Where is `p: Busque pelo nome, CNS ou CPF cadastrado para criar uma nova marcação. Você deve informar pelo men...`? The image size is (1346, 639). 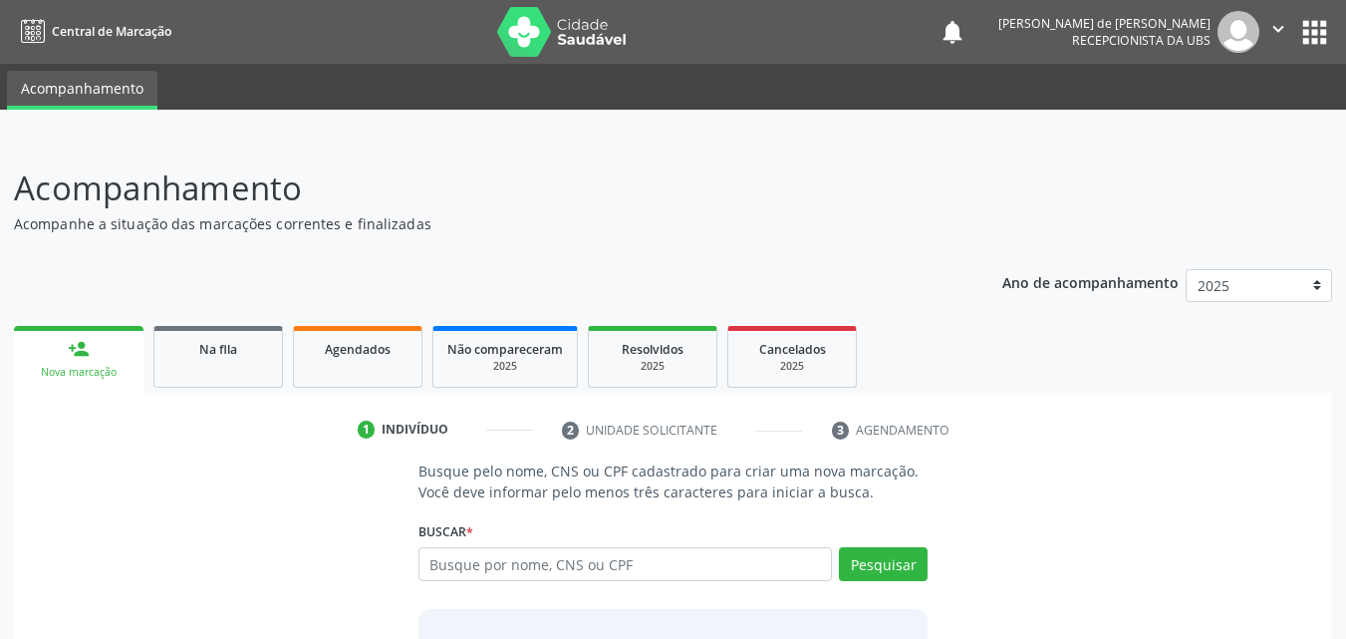
p: Busque pelo nome, CNS ou CPF cadastrado para criar uma nova marcação. Você deve informar pelo men... is located at coordinates (674, 481).